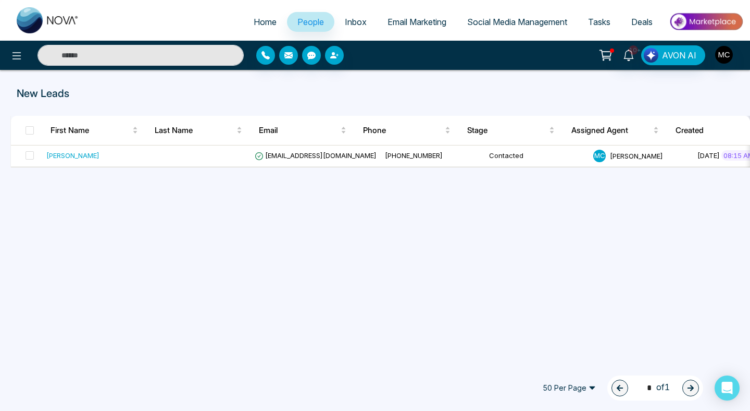 The width and height of the screenshot is (750, 411). I want to click on a: 10+, so click(629, 54).